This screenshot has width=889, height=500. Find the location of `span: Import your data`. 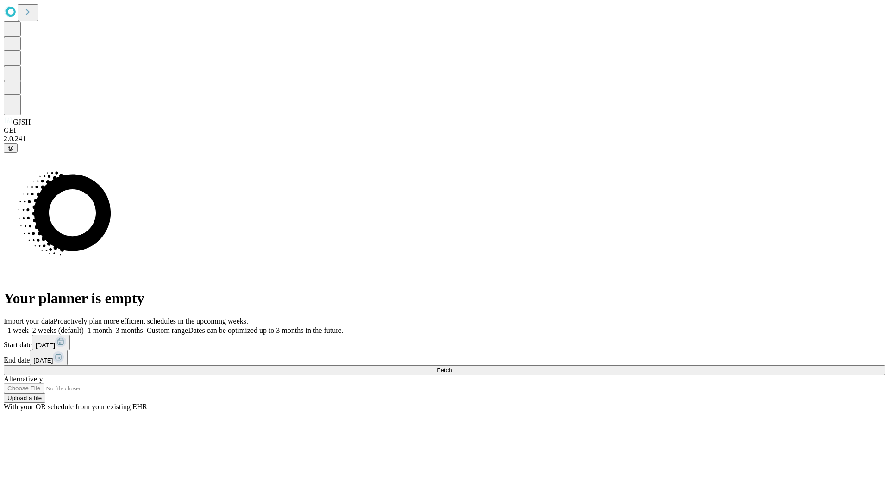

span: Import your data is located at coordinates (29, 321).